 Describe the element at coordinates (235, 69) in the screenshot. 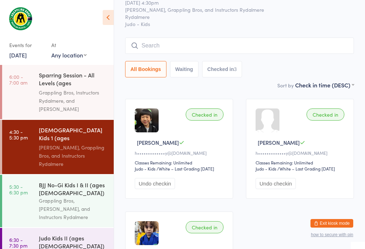

I see `div: 3` at that location.